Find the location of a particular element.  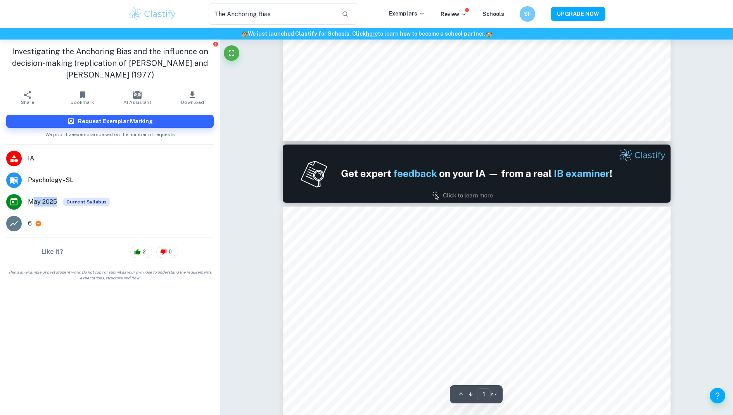

img: Ad is located at coordinates (476, 174).